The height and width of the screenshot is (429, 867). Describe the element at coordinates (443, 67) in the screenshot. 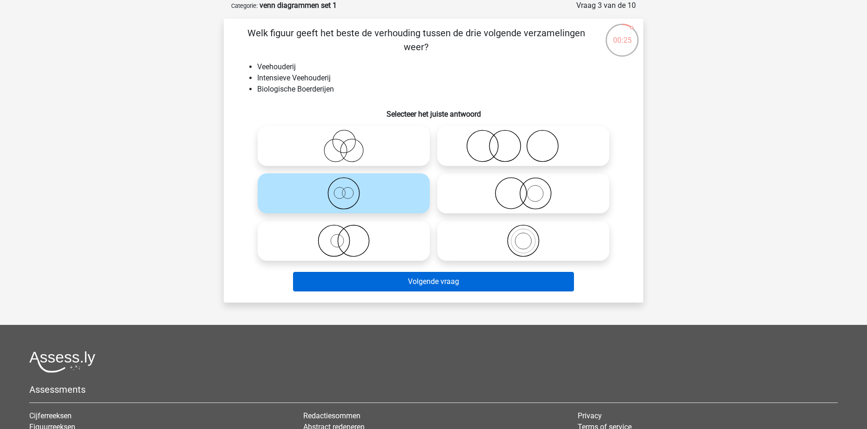

I see `li: Veehouderij` at that location.